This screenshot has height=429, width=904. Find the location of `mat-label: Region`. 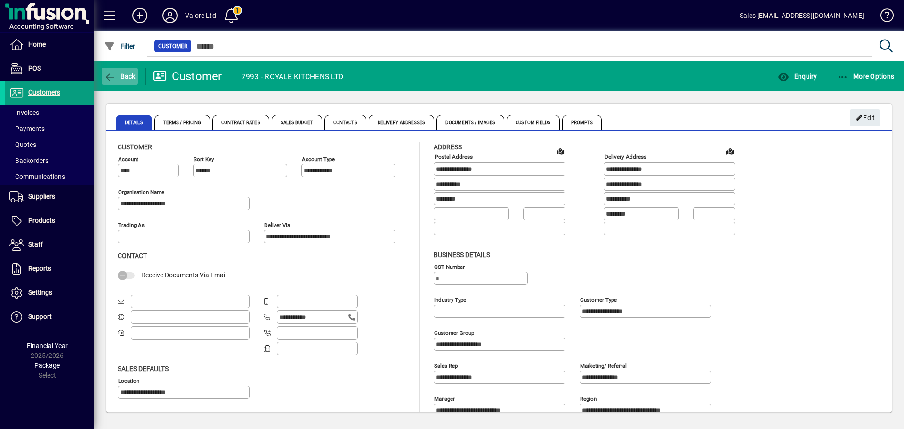

mat-label: Region is located at coordinates (588, 398).